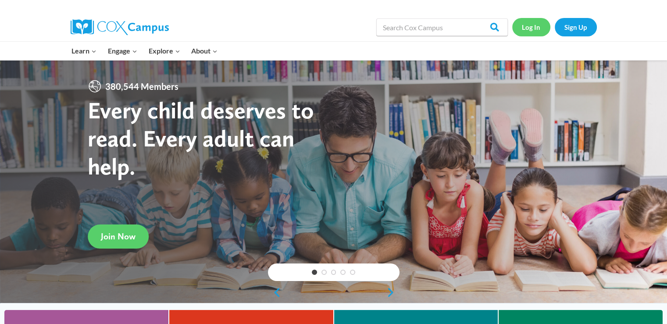 The image size is (667, 324). Describe the element at coordinates (531, 27) in the screenshot. I see `a: Log In` at that location.